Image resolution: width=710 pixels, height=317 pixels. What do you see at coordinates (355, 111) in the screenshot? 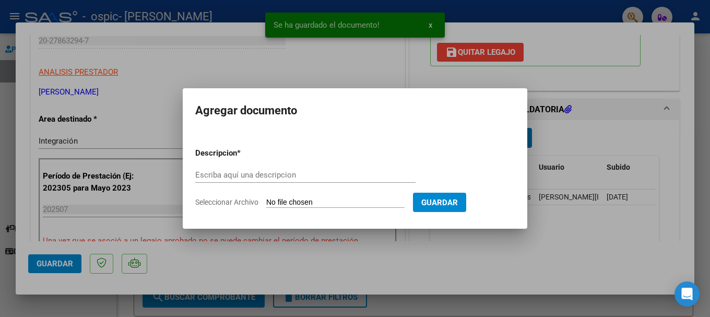
I see `h2: Agregar documento` at bounding box center [355, 111].